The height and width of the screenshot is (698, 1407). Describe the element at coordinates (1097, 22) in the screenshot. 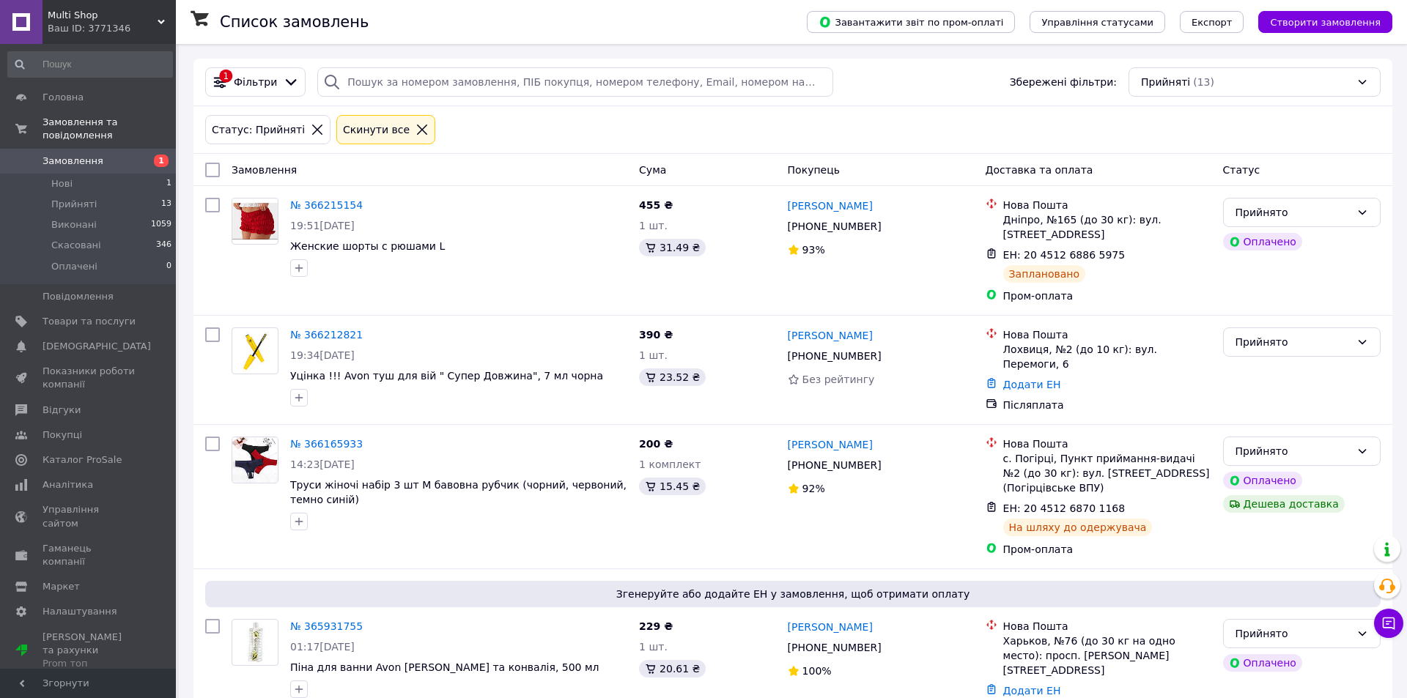

I see `span: Управління статусами` at that location.